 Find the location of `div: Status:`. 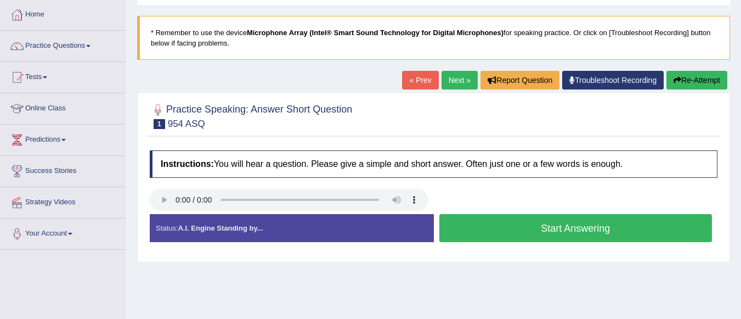

div: Status: is located at coordinates (292, 228).